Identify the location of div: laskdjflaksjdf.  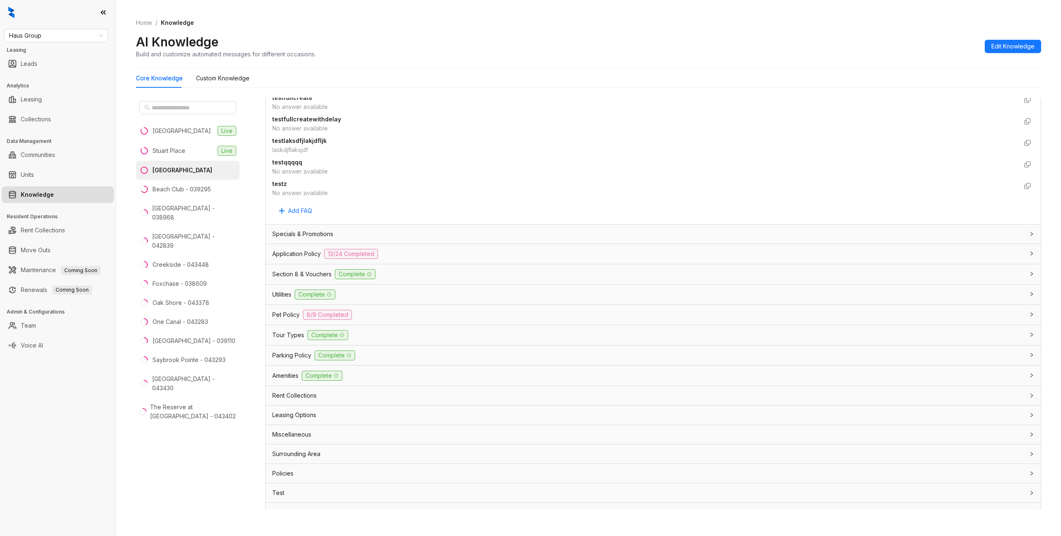
(645, 150).